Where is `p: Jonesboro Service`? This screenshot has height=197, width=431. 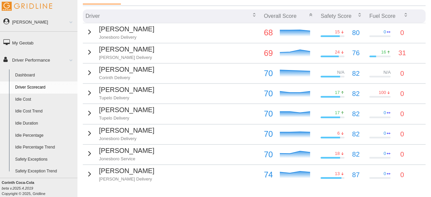 p: Jonesboro Service is located at coordinates (127, 159).